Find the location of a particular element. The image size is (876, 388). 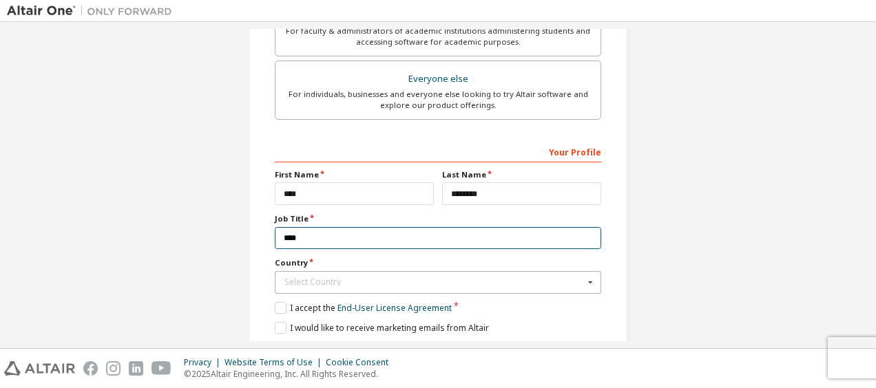

img: linkedin.svg is located at coordinates (136, 368).